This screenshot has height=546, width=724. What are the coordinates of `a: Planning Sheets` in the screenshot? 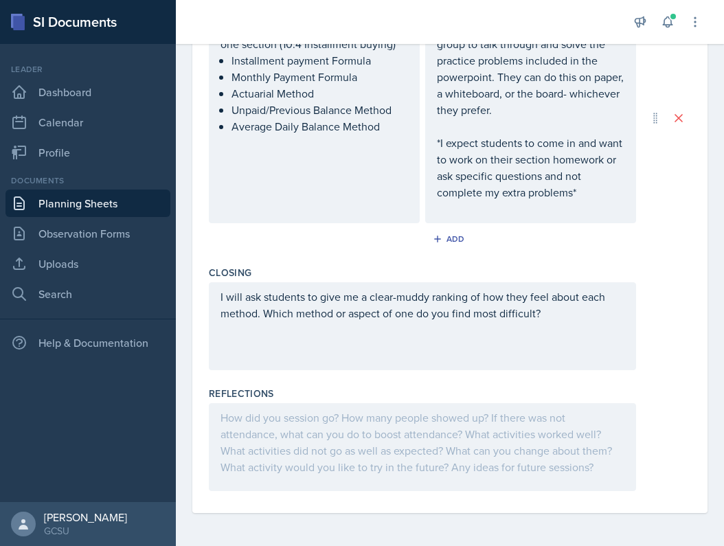 It's located at (88, 203).